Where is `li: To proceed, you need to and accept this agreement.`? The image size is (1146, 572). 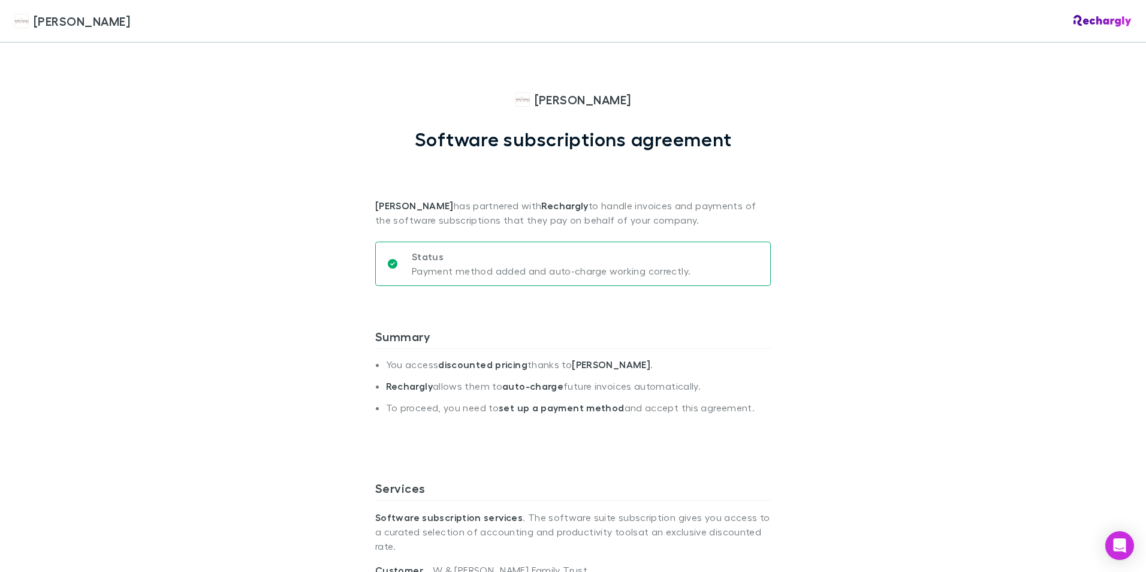 li: To proceed, you need to and accept this agreement. is located at coordinates (579, 413).